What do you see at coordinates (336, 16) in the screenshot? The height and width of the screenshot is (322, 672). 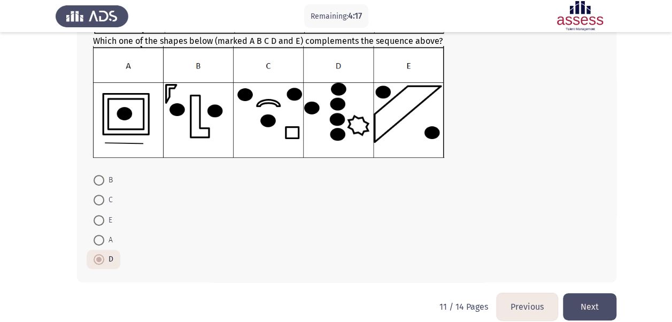 I see `p: Remaining:` at bounding box center [336, 16].